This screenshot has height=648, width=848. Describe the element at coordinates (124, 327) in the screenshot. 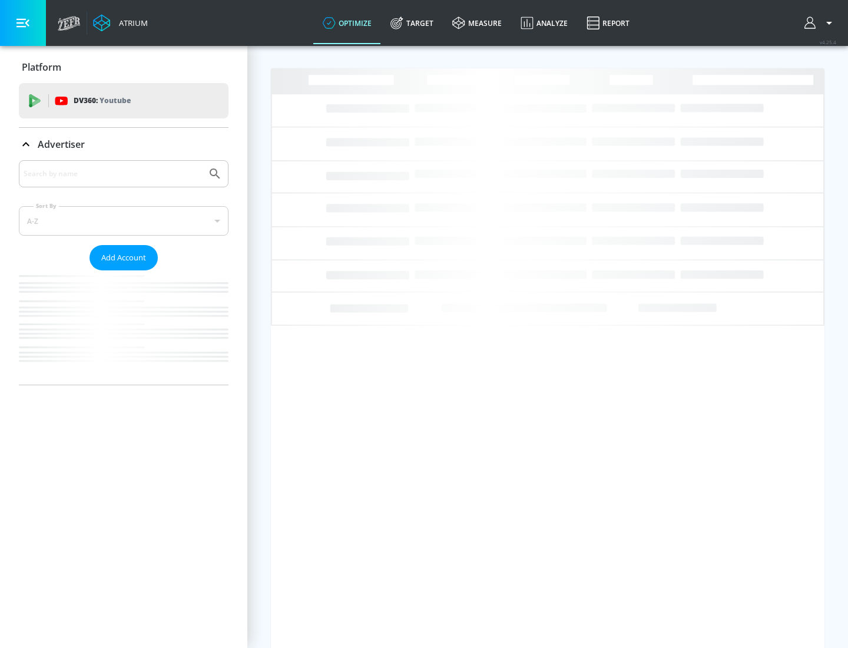

I see `nav: list of Advertiser` at that location.